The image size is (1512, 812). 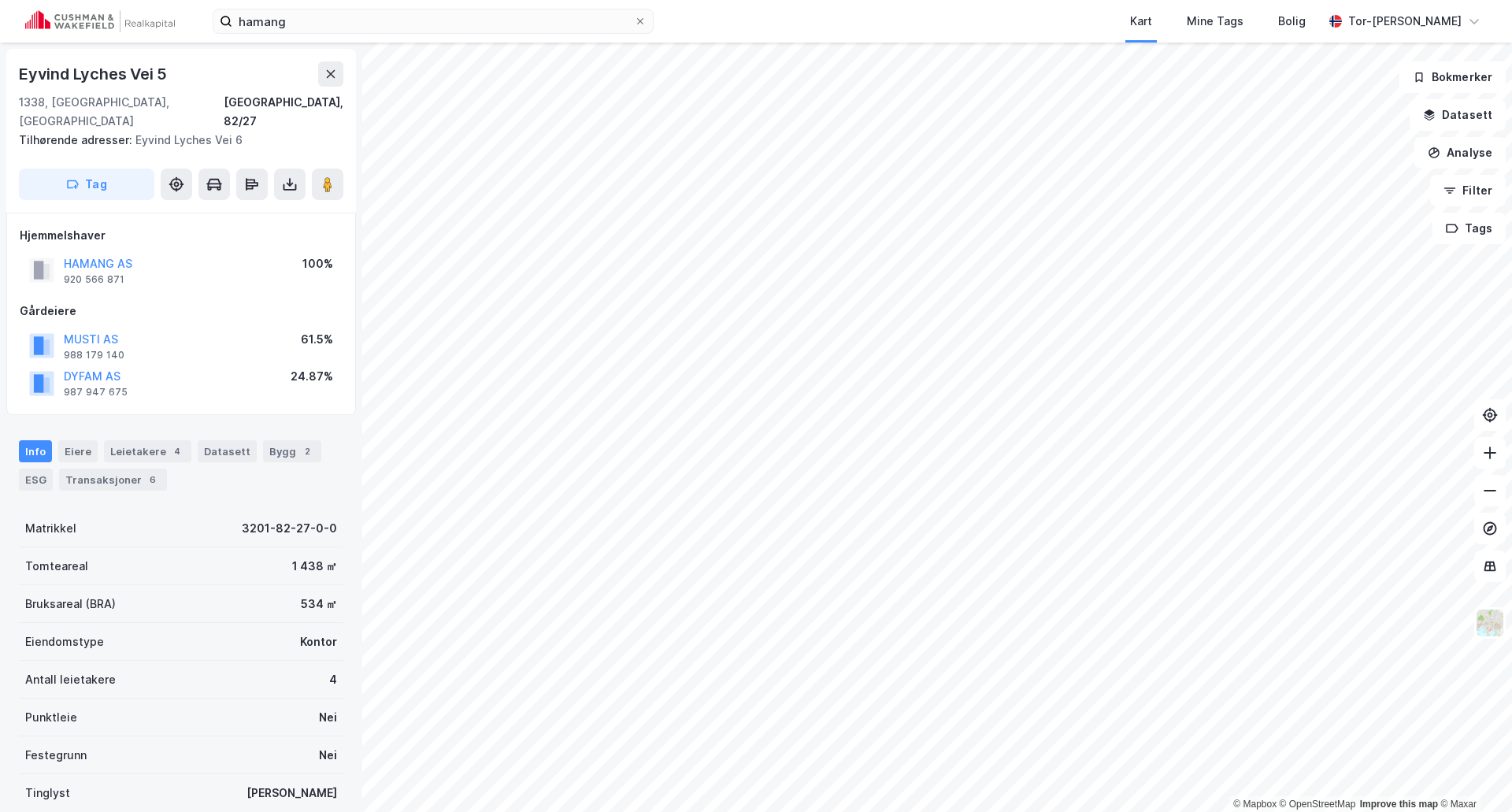 What do you see at coordinates (35, 480) in the screenshot?
I see `div: ESG` at bounding box center [35, 480].